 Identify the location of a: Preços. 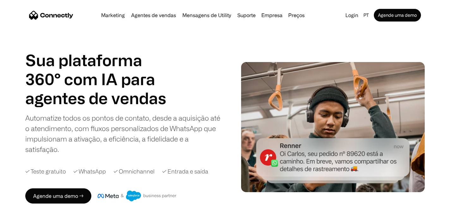
(297, 15).